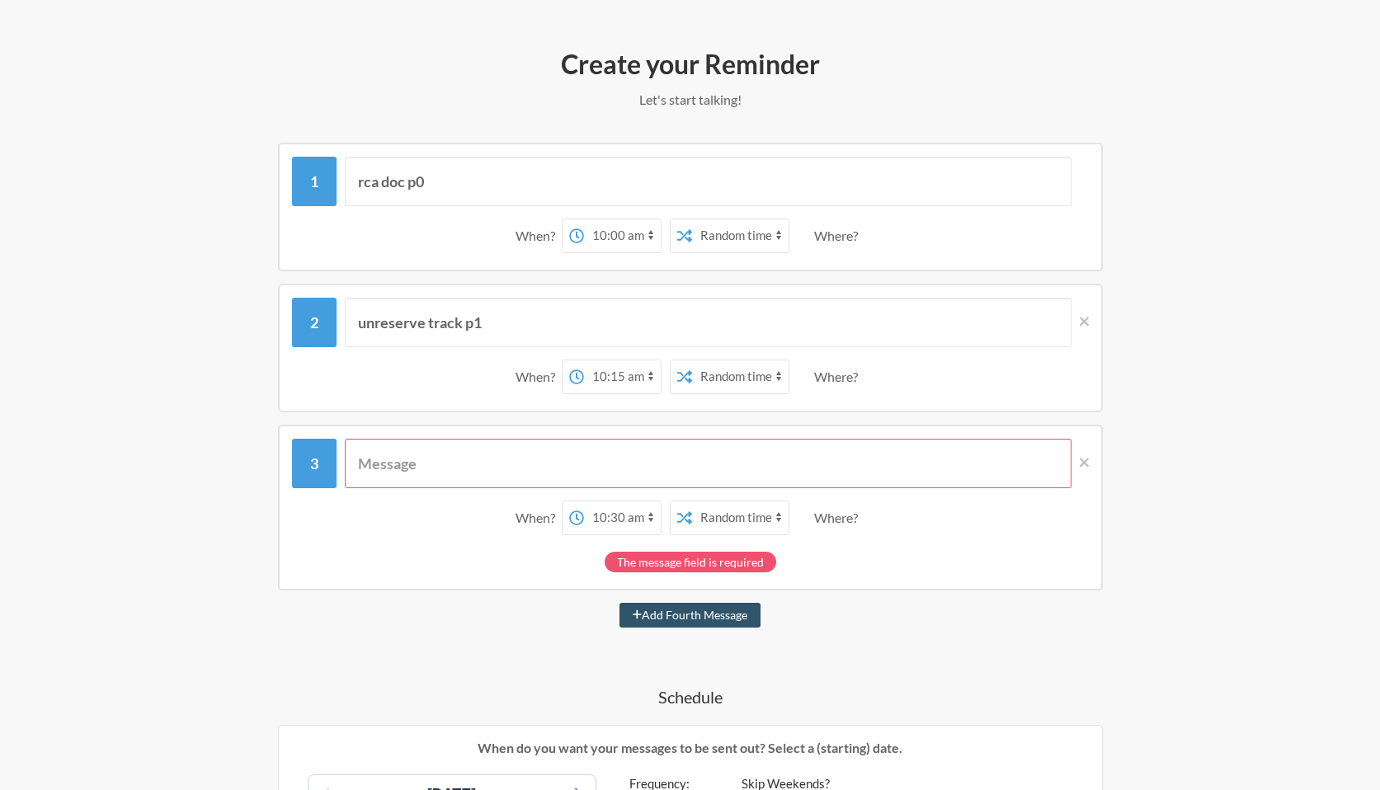 The width and height of the screenshot is (1380, 790). Describe the element at coordinates (690, 697) in the screenshot. I see `h4: Schedule` at that location.